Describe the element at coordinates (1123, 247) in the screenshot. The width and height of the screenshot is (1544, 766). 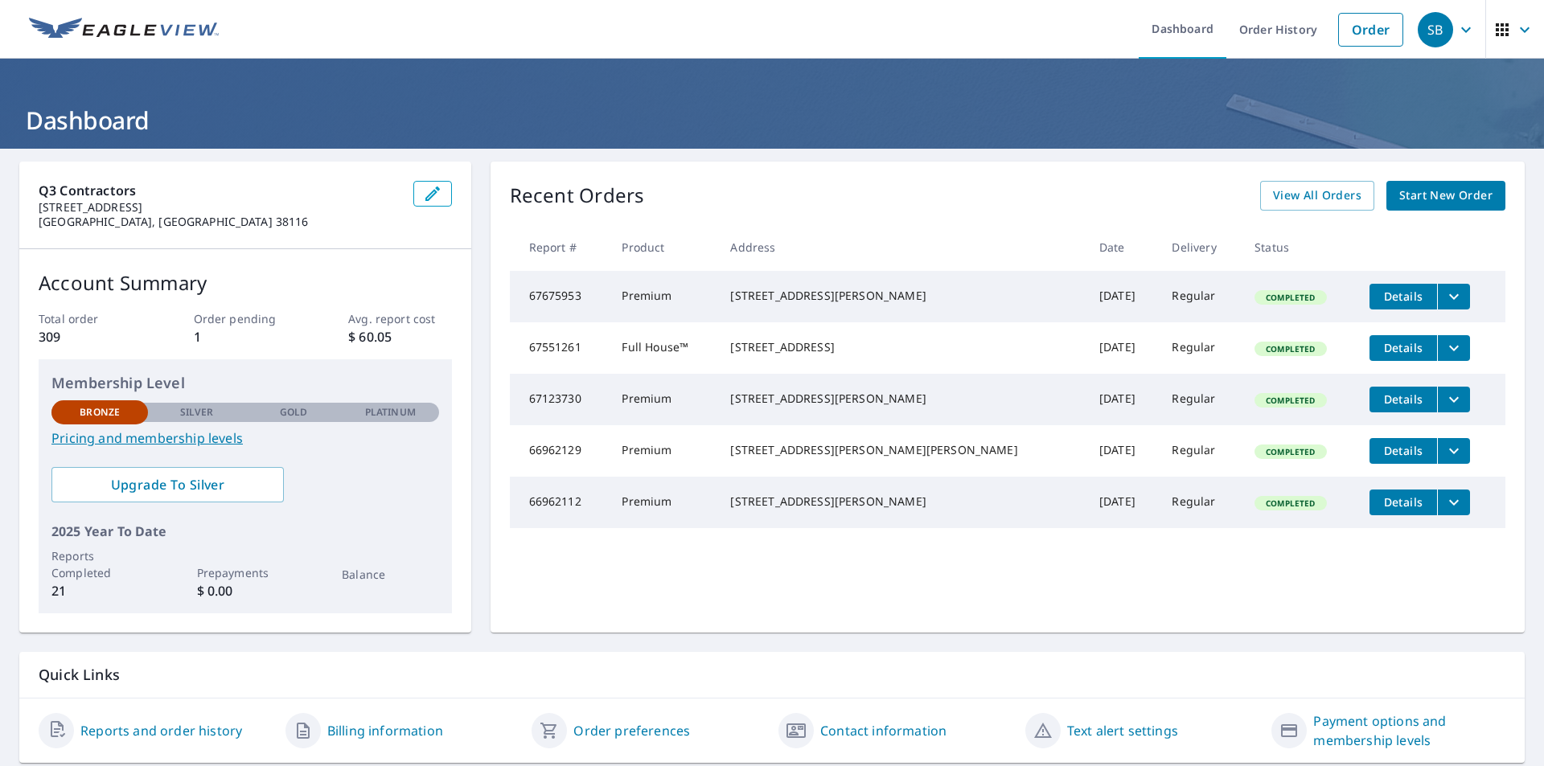
I see `th: Date` at that location.